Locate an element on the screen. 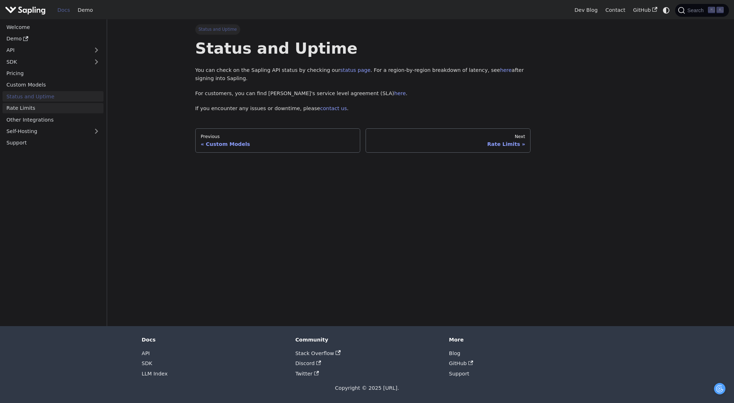 Image resolution: width=734 pixels, height=403 pixels. div: Custom Models is located at coordinates (278, 144).